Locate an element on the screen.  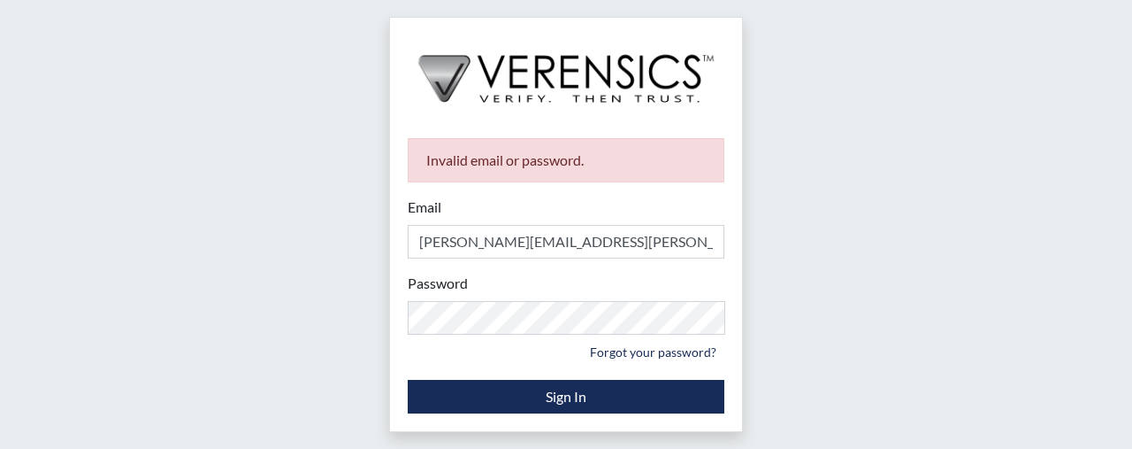
a: Forgot your password? is located at coordinates (653, 351).